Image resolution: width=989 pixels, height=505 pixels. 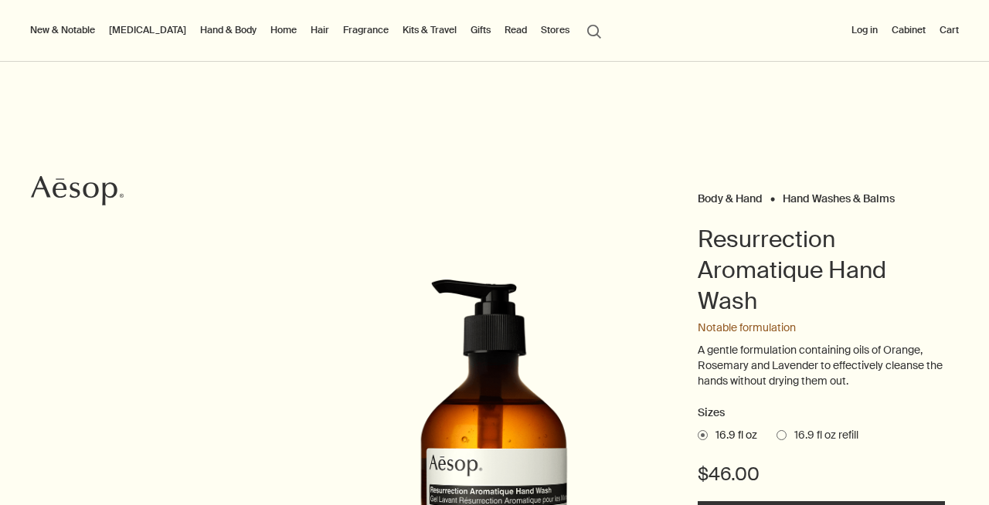 I want to click on a: Hand & Body, so click(x=228, y=30).